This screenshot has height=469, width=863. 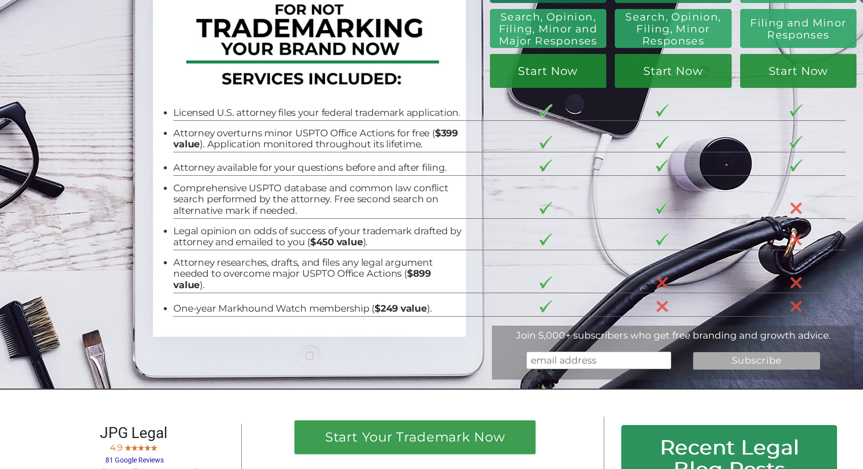 What do you see at coordinates (599, 360) in the screenshot?
I see `input: email address` at bounding box center [599, 360].